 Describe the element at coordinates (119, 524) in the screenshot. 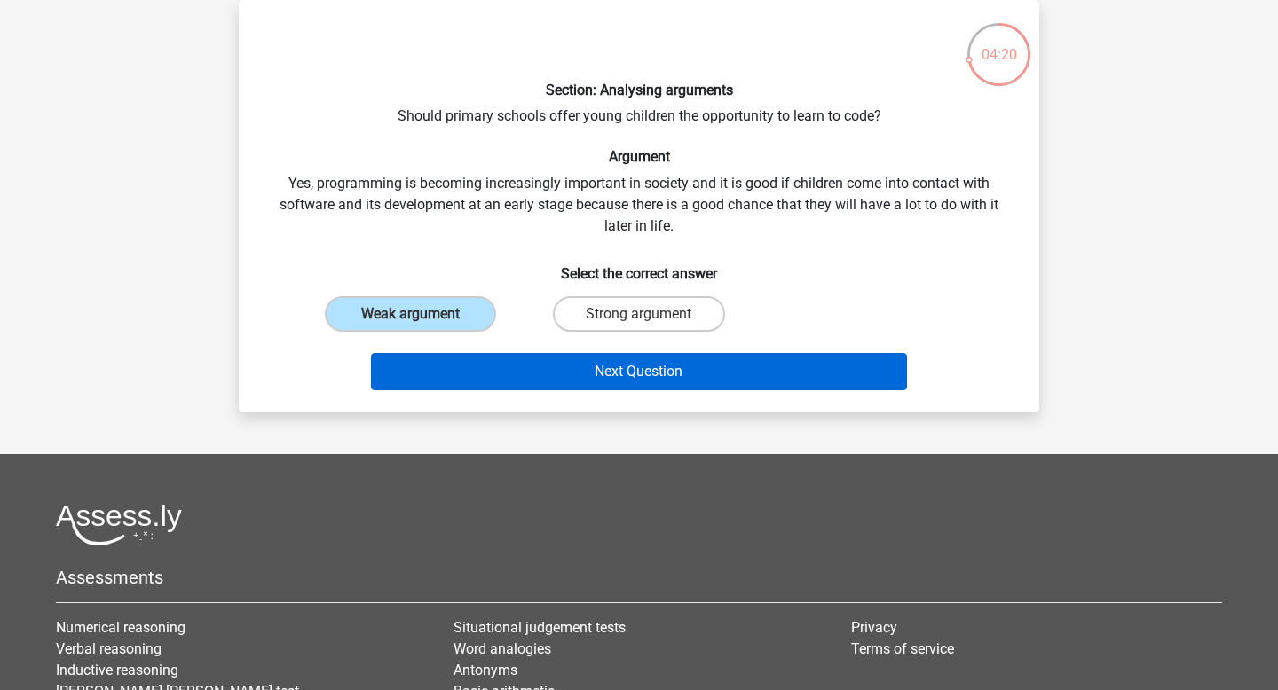

I see `img: Assessly logo` at that location.